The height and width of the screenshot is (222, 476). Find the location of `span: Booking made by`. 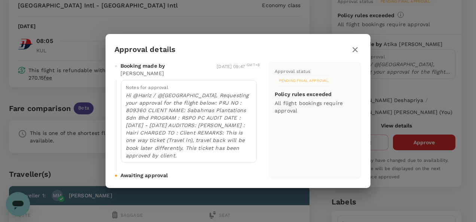

span: Booking made by is located at coordinates (143, 66).